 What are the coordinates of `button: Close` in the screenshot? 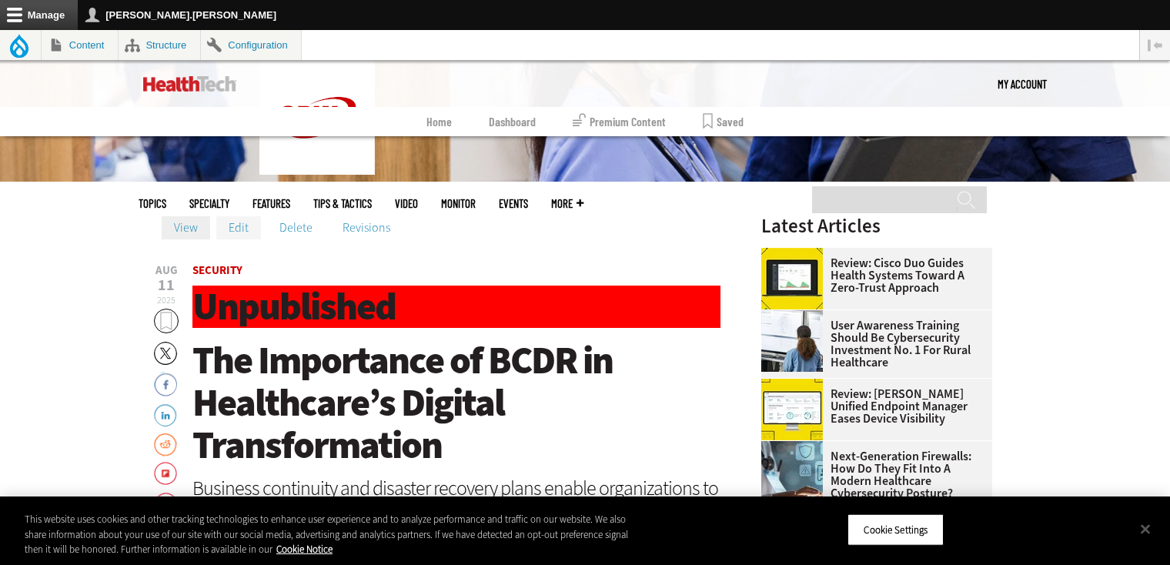 It's located at (1145, 529).